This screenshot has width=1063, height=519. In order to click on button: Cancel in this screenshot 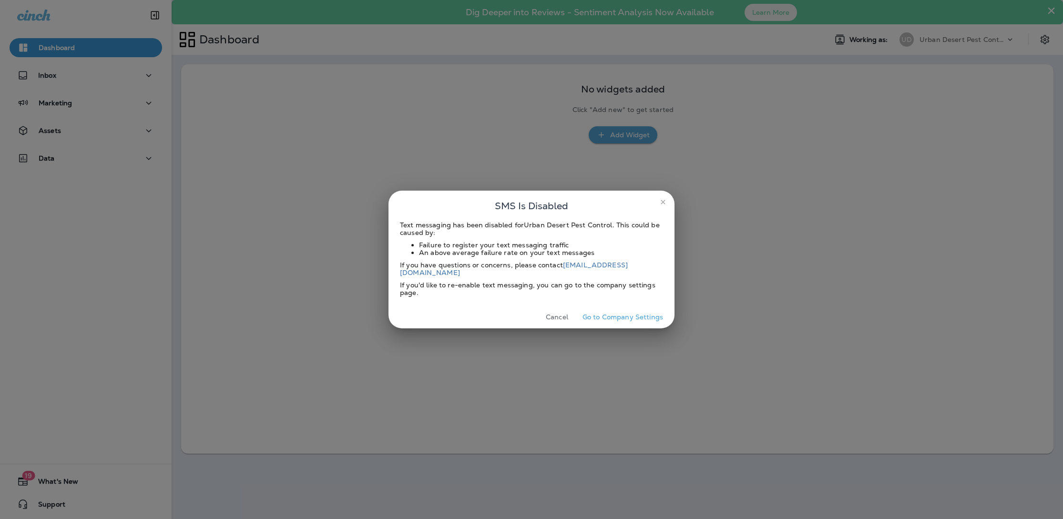, I will do `click(557, 317)`.